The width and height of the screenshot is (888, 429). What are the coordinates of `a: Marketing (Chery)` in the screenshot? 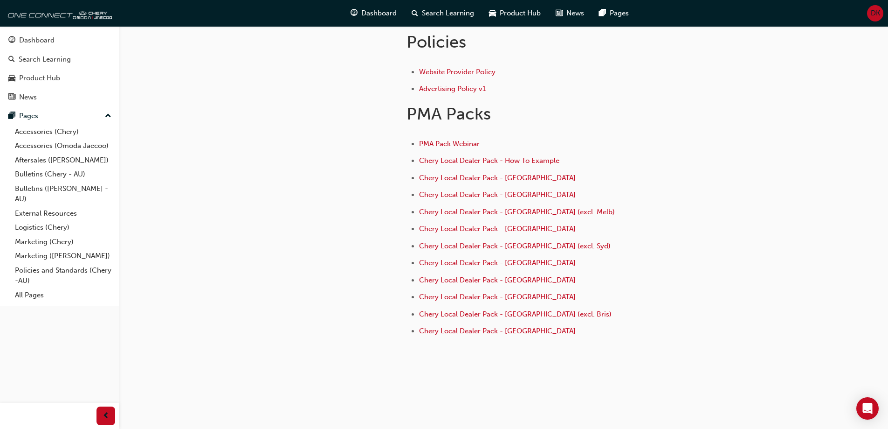 It's located at (63, 242).